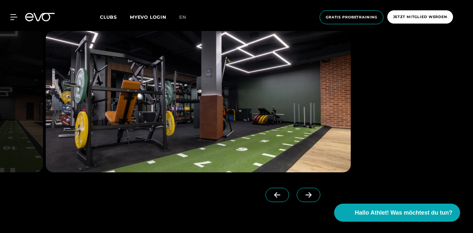 The height and width of the screenshot is (233, 473). Describe the element at coordinates (404, 212) in the screenshot. I see `span: Hallo Athlet! Was möchtest du tun?` at that location.